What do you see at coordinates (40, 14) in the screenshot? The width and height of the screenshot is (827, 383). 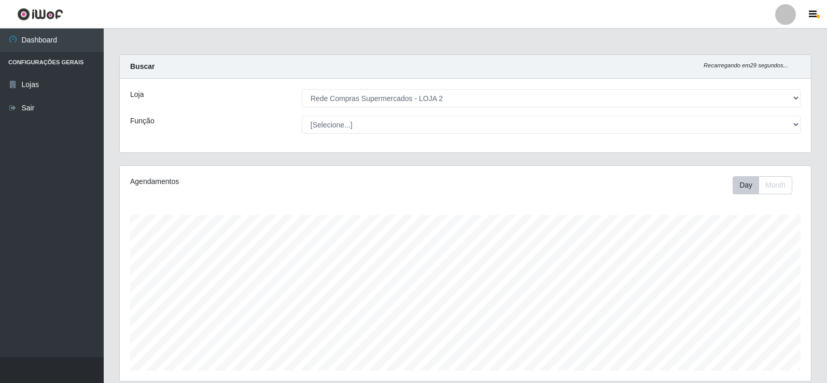 I see `img: CoreUI Logo` at bounding box center [40, 14].